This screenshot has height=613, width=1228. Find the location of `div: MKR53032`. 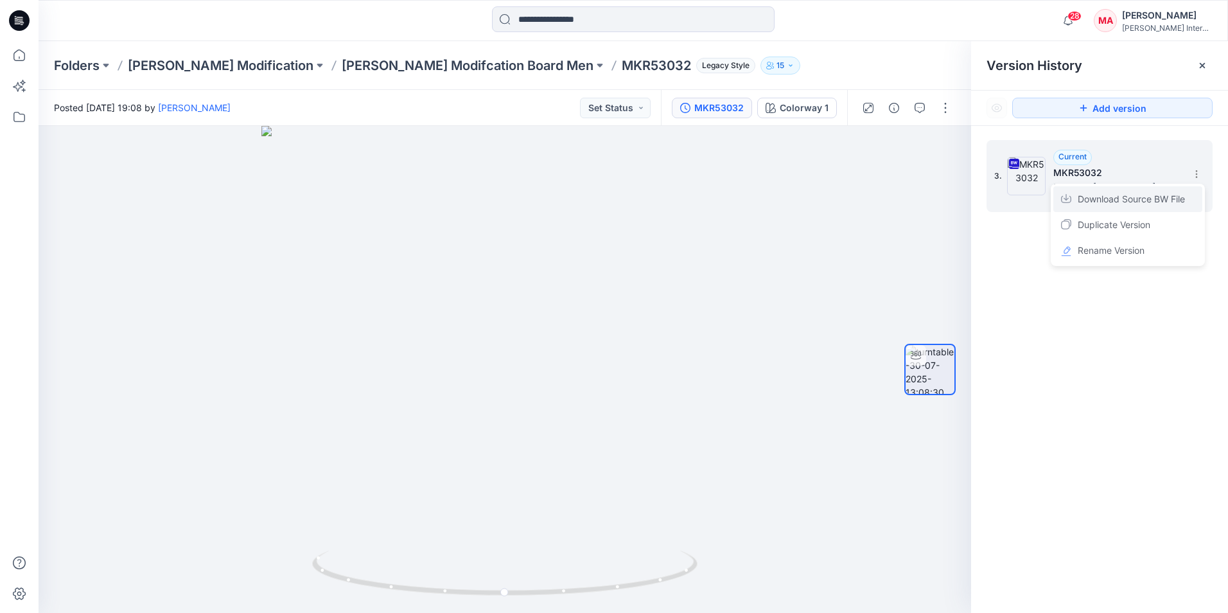

div: MKR53032 is located at coordinates (719, 108).